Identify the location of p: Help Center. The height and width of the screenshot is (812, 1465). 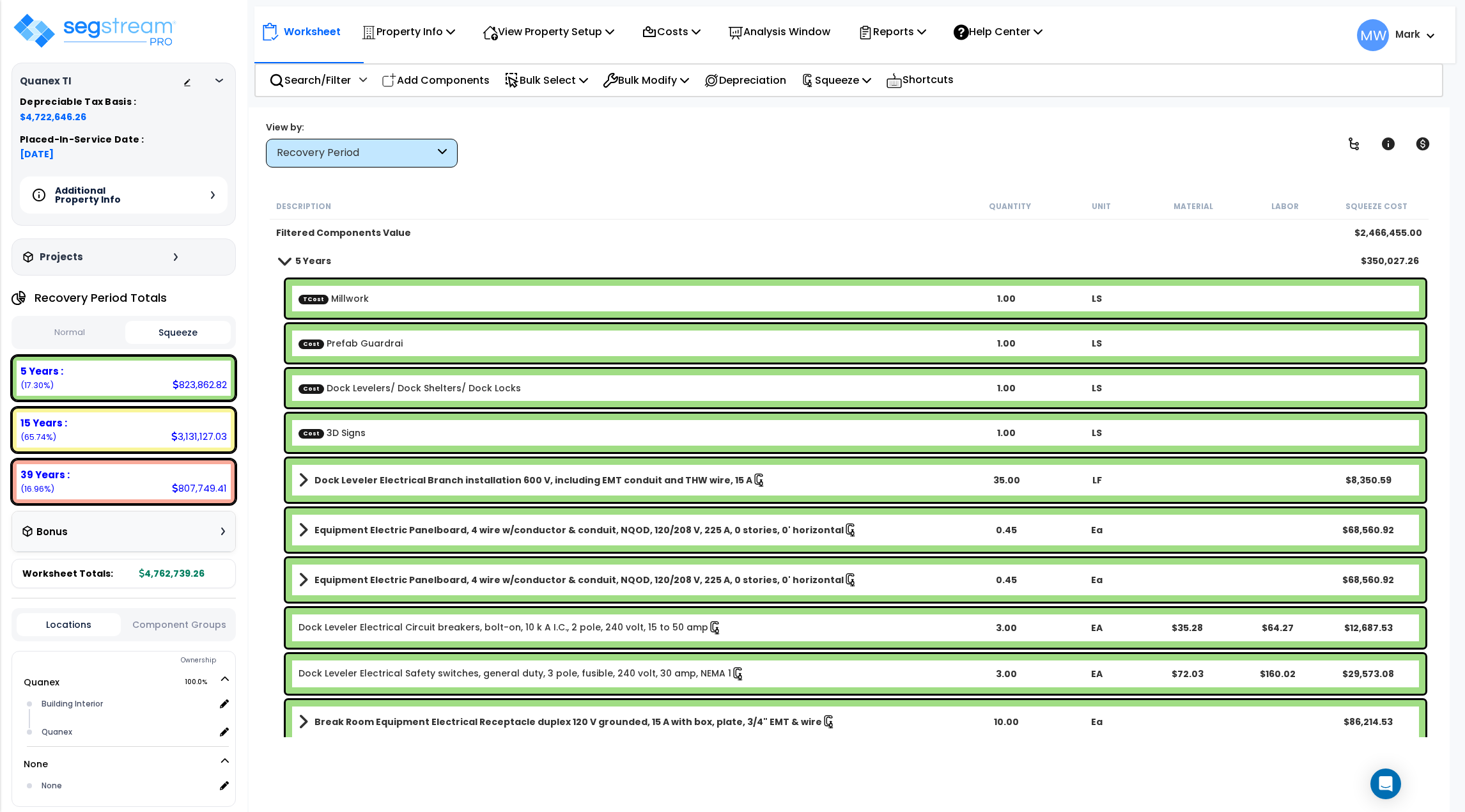
(998, 31).